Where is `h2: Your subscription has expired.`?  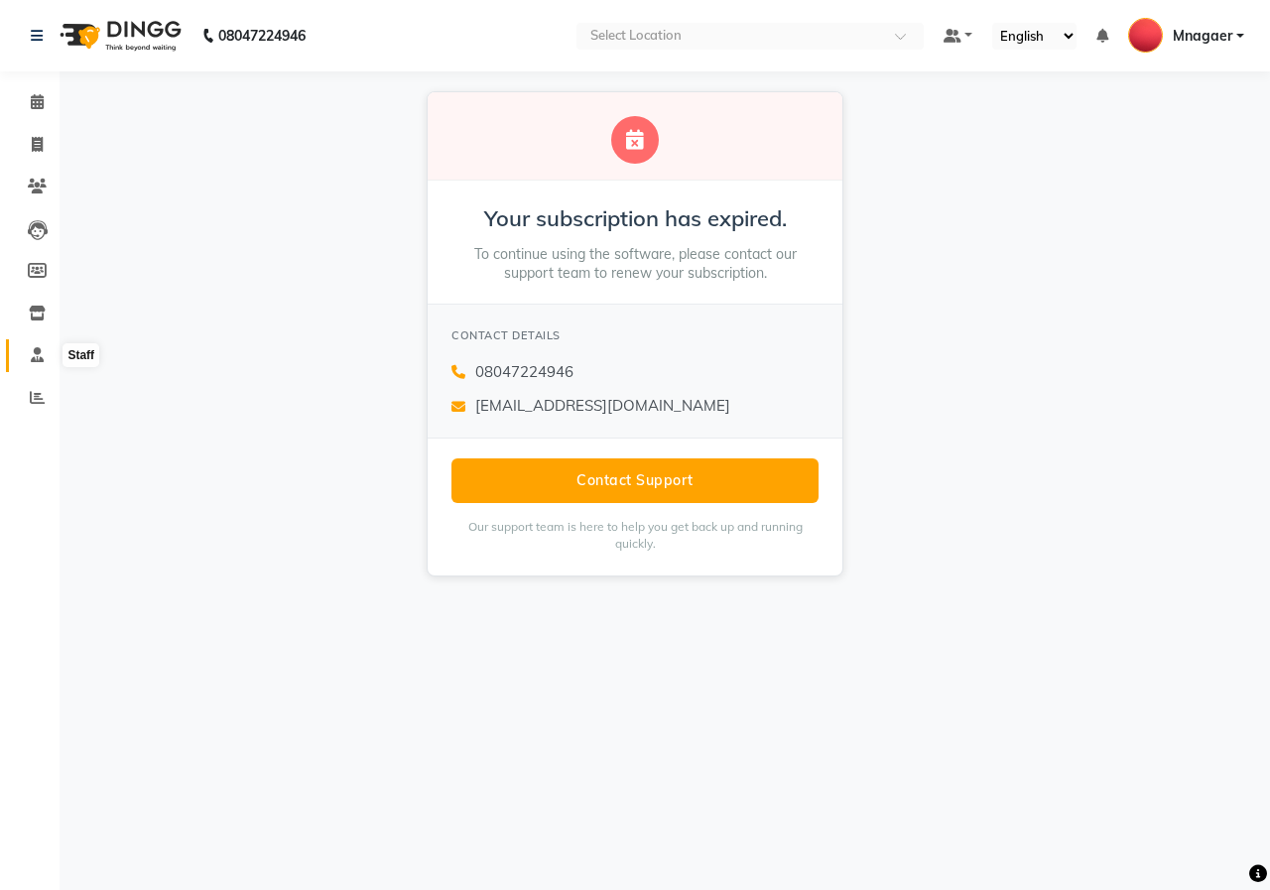 h2: Your subscription has expired. is located at coordinates (635, 218).